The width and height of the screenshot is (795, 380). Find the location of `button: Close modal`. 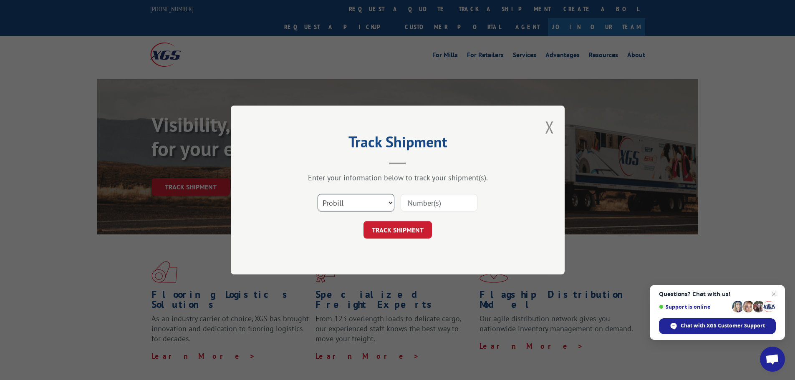

button: Close modal is located at coordinates (549, 127).